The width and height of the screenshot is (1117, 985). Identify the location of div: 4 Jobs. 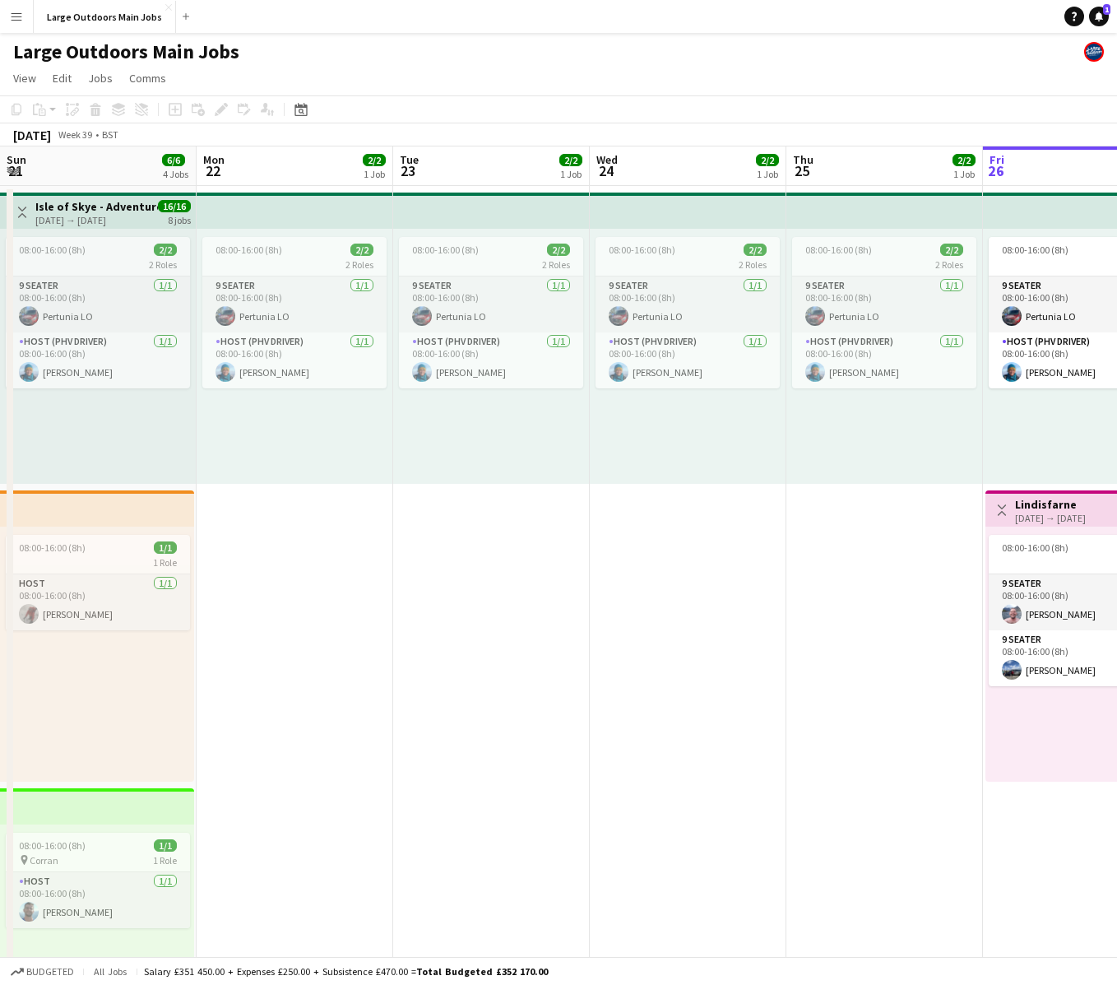
(175, 174).